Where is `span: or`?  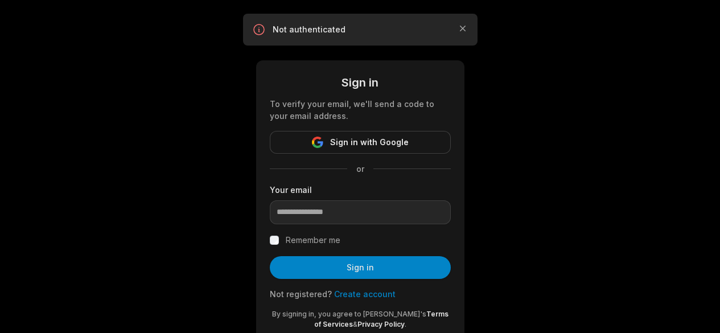
span: or is located at coordinates (360, 168).